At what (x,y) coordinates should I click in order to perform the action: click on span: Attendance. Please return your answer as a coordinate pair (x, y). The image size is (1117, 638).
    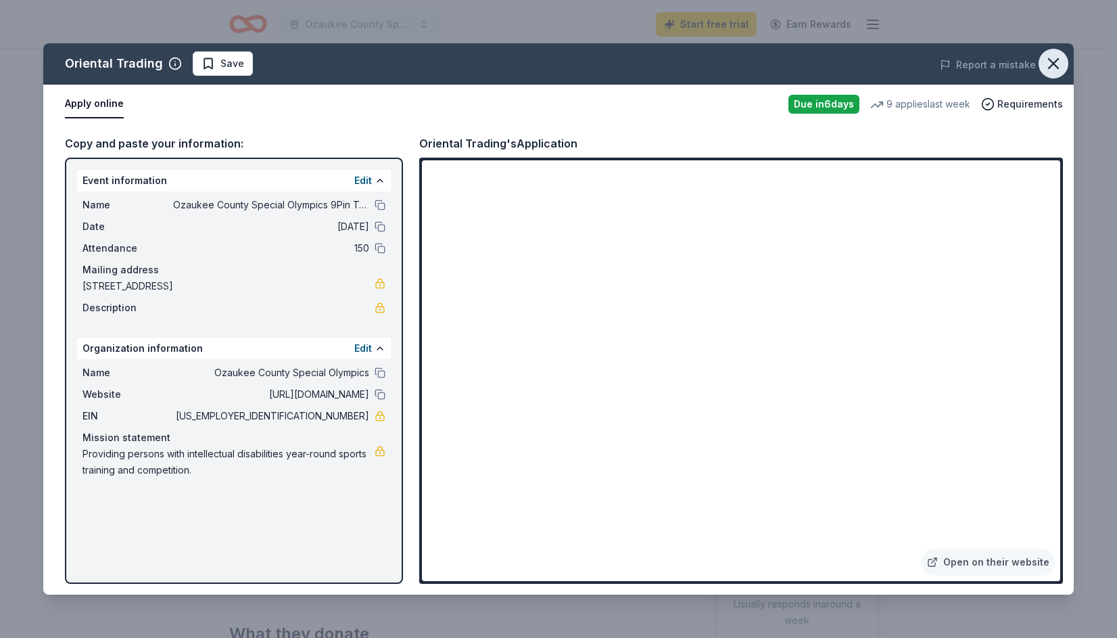
    Looking at the image, I should click on (128, 248).